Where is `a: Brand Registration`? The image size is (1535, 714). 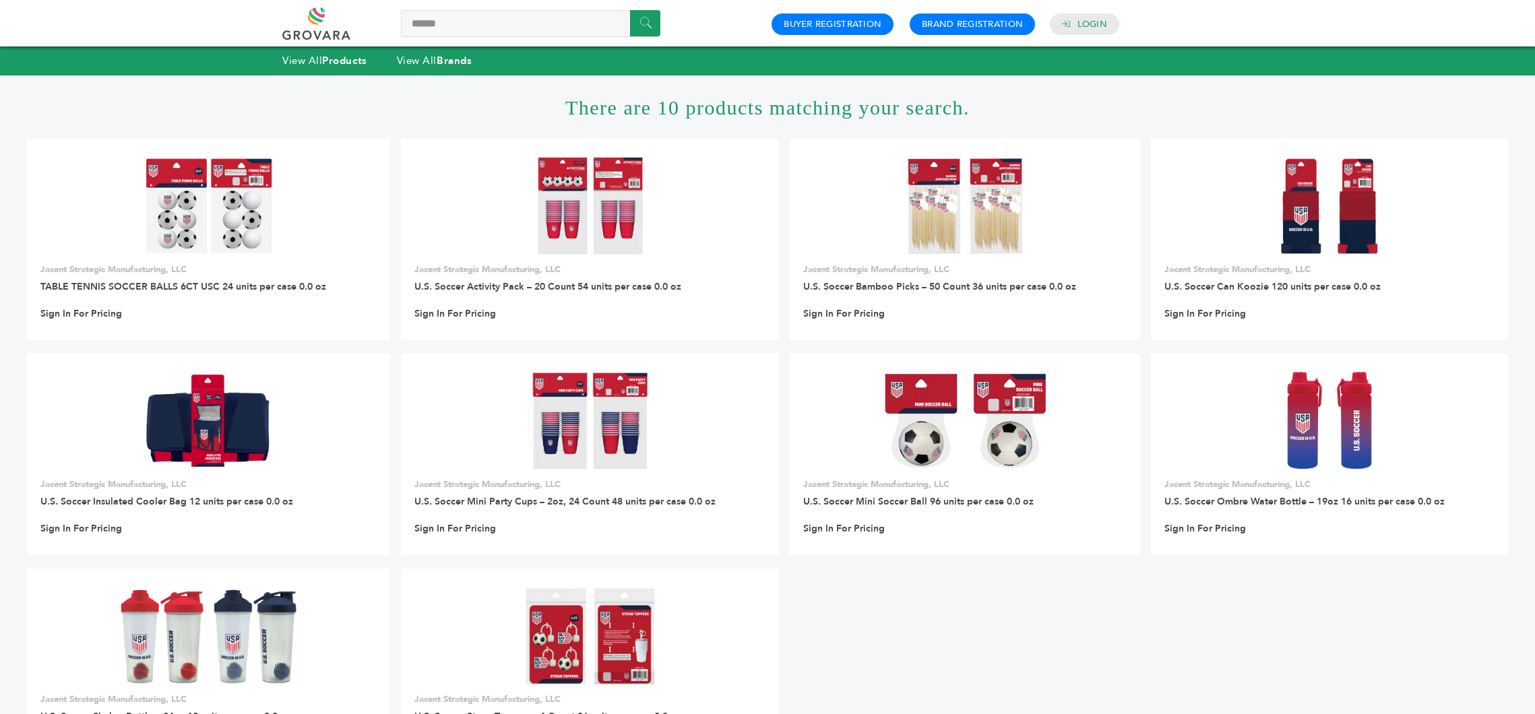 a: Brand Registration is located at coordinates (973, 24).